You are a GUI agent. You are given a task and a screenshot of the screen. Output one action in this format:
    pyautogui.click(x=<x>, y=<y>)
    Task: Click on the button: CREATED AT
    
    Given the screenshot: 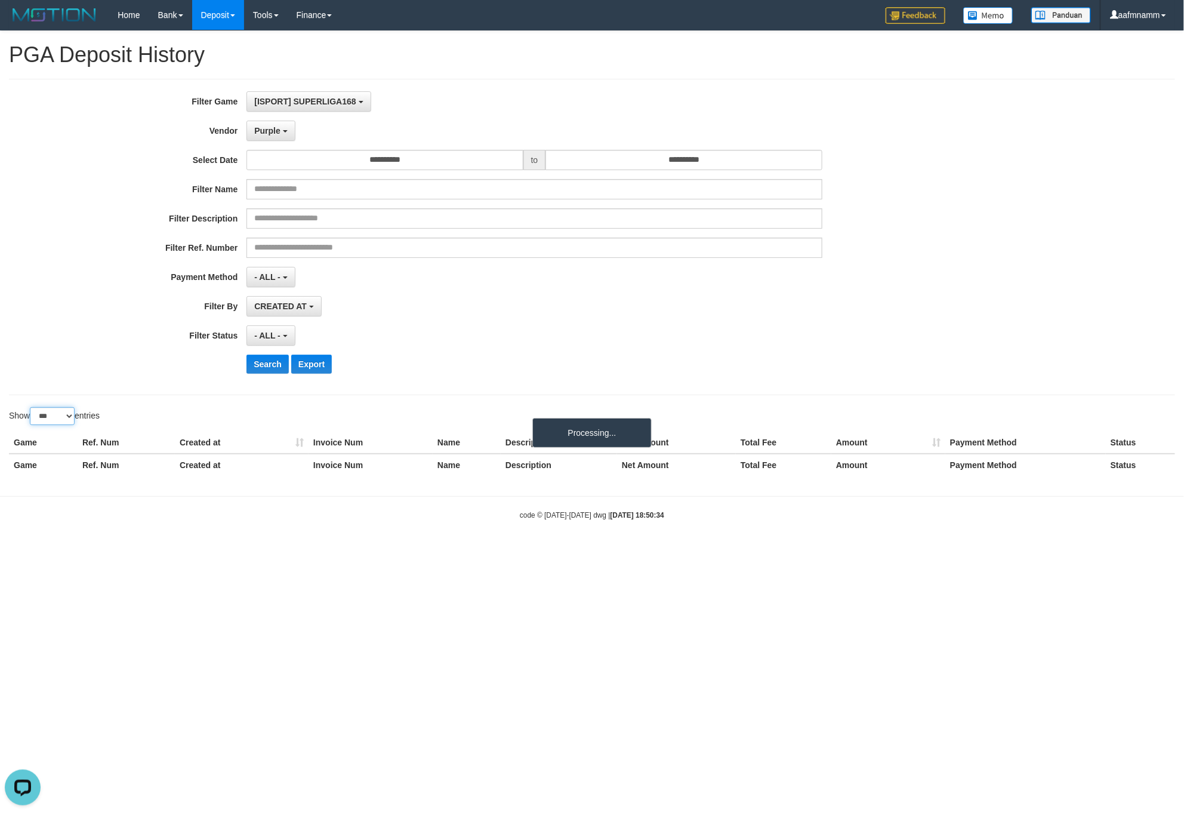 What is the action you would take?
    pyautogui.click(x=284, y=306)
    